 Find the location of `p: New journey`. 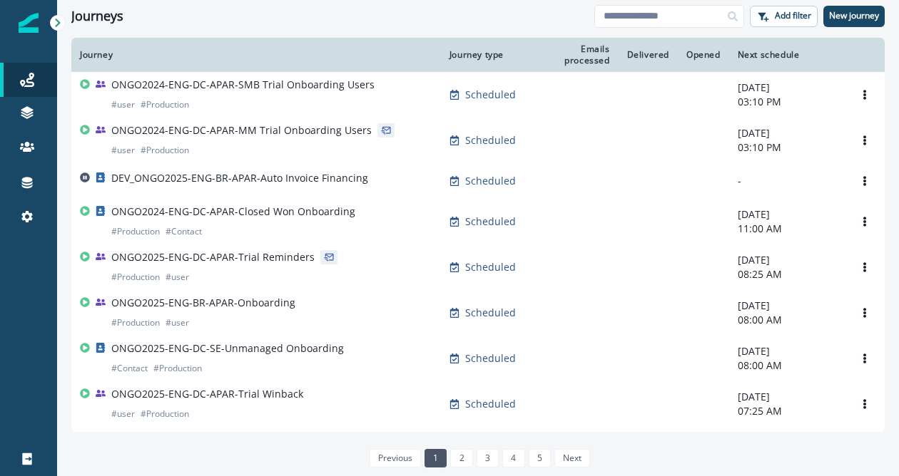

p: New journey is located at coordinates (854, 16).